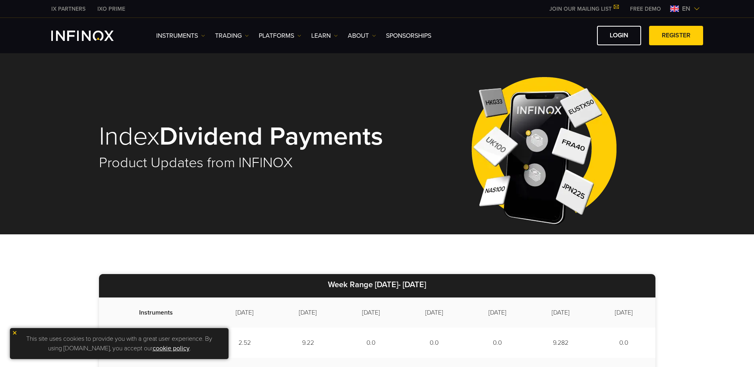 This screenshot has height=367, width=754. What do you see at coordinates (271, 136) in the screenshot?
I see `strong: Dividend Payments` at bounding box center [271, 136].